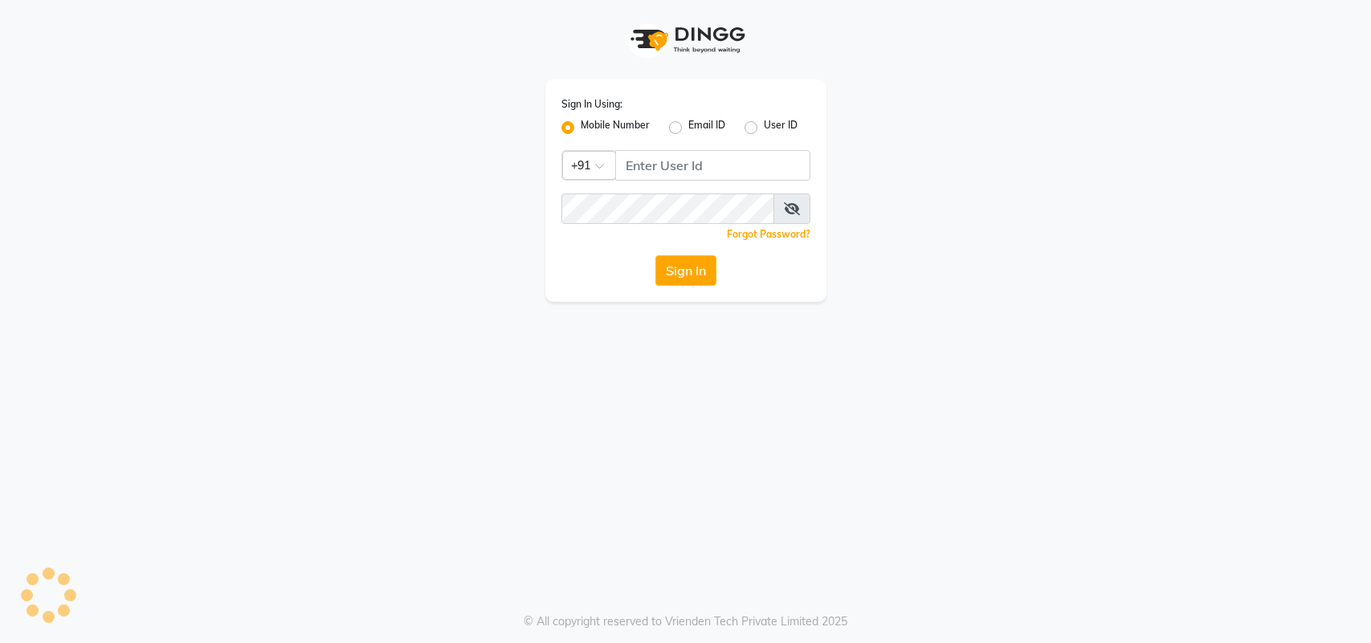  Describe the element at coordinates (686, 39) in the screenshot. I see `img: logo1.svg` at that location.